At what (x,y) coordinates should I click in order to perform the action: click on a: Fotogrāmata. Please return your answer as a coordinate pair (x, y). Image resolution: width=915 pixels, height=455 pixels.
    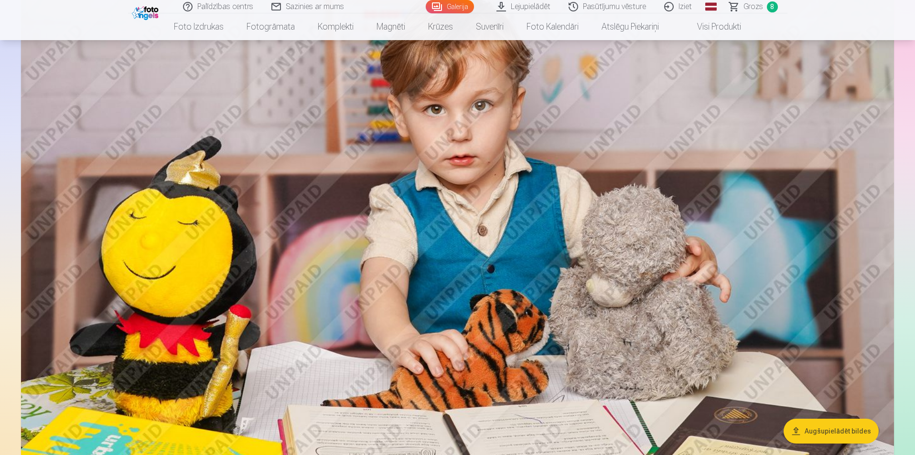
    Looking at the image, I should click on (270, 27).